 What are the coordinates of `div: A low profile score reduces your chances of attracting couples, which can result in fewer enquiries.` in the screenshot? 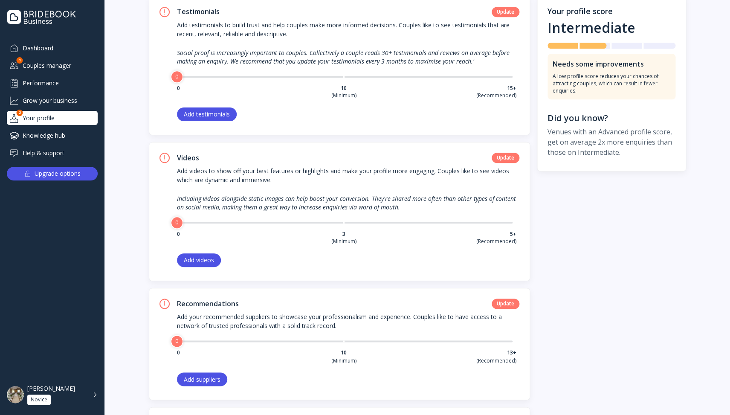 It's located at (611, 83).